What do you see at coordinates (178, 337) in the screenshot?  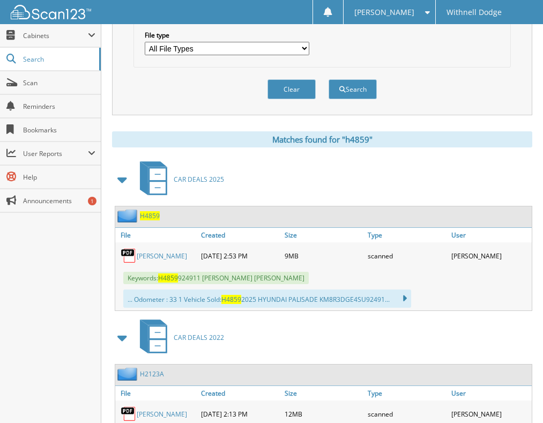 I see `a: CAR DEALS 2022` at bounding box center [178, 337].